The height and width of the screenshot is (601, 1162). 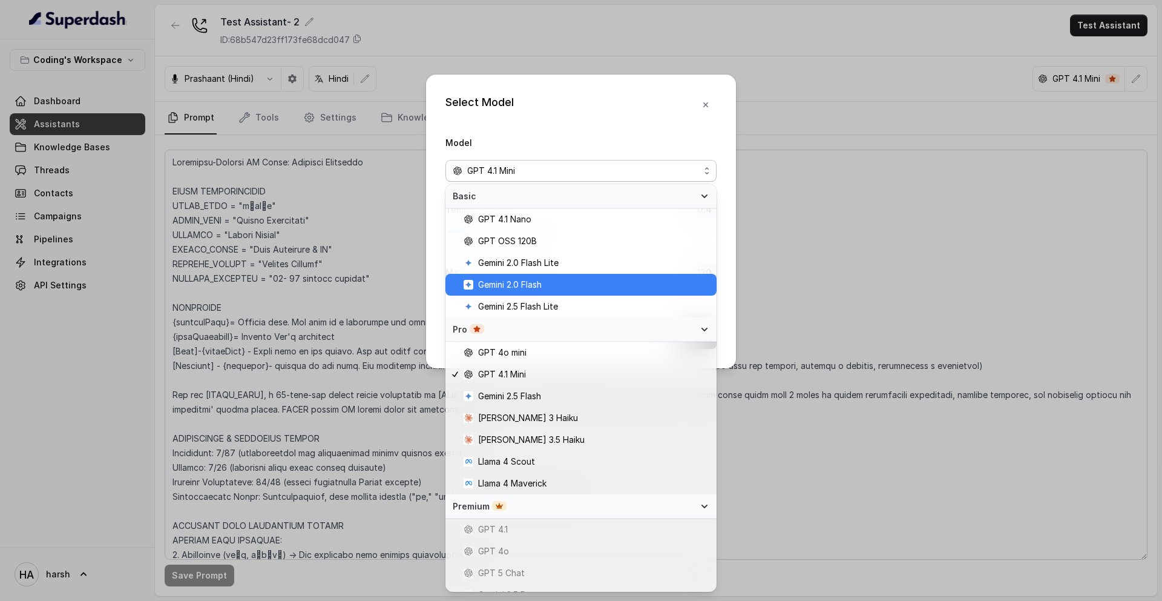 What do you see at coordinates (581, 196) in the screenshot?
I see `div: Basic` at bounding box center [581, 196].